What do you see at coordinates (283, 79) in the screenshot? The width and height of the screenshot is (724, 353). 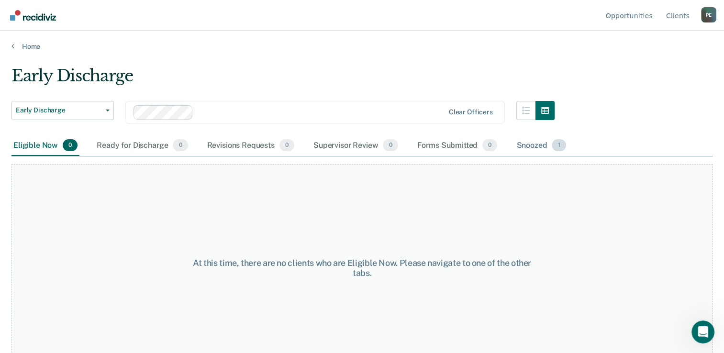 I see `div: Early Discharge` at bounding box center [283, 79].